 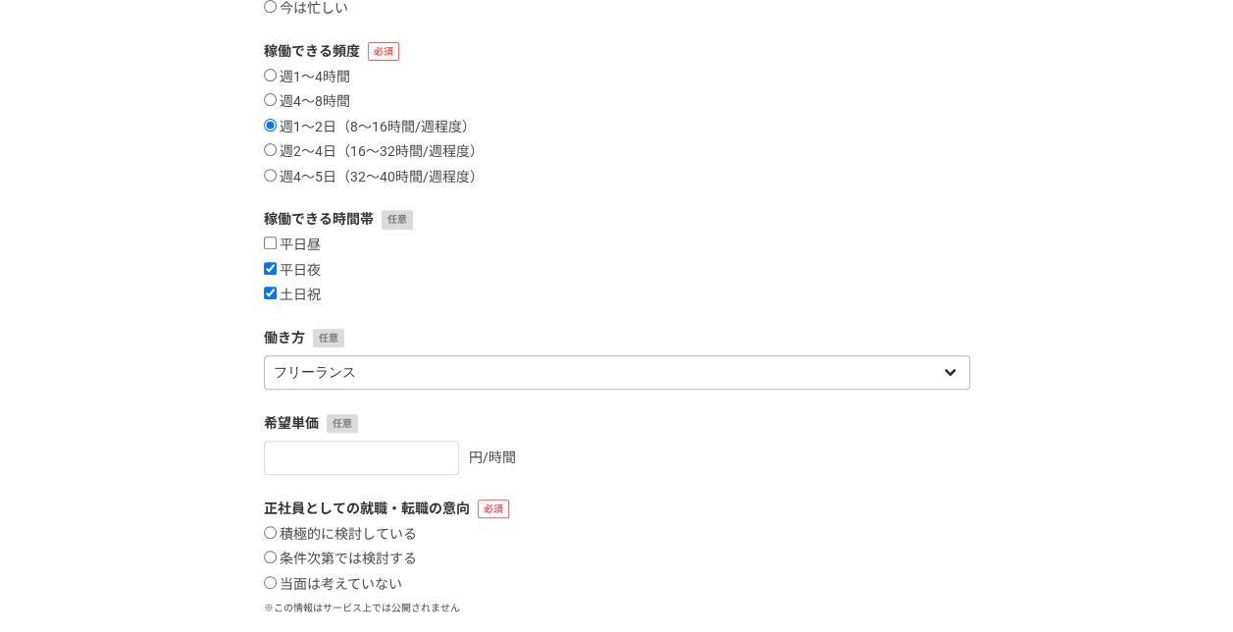 I want to click on label: 平日夜, so click(x=292, y=271).